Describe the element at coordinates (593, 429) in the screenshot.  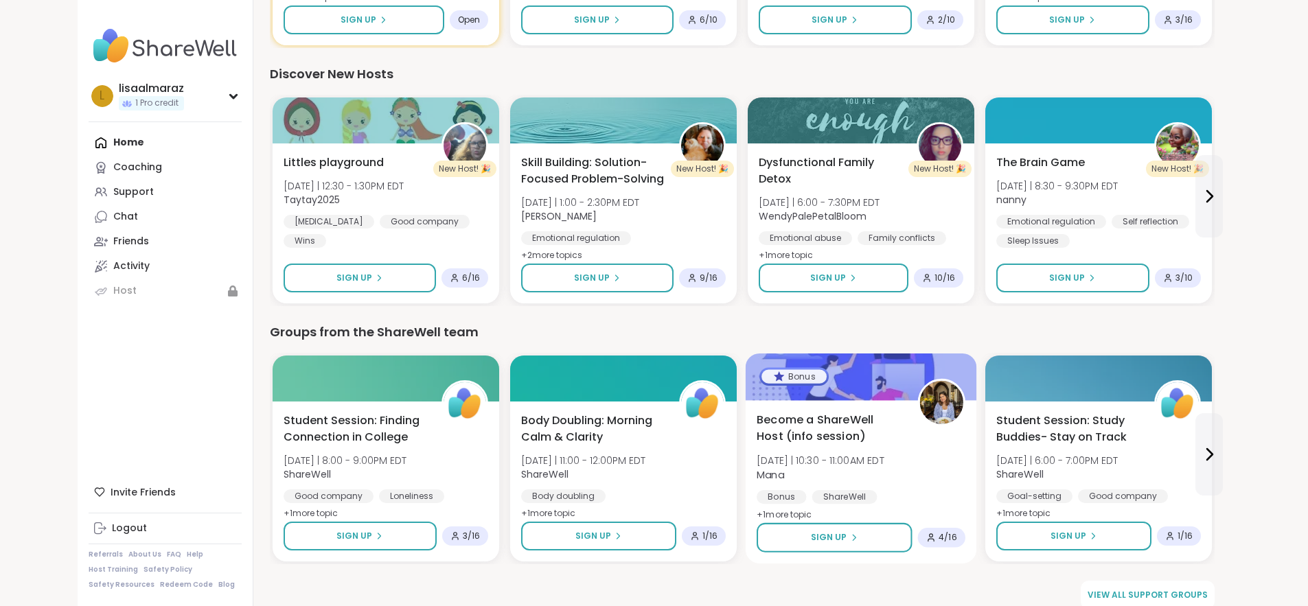
I see `span: Body Doubling: Morning Calm & Clarity` at that location.